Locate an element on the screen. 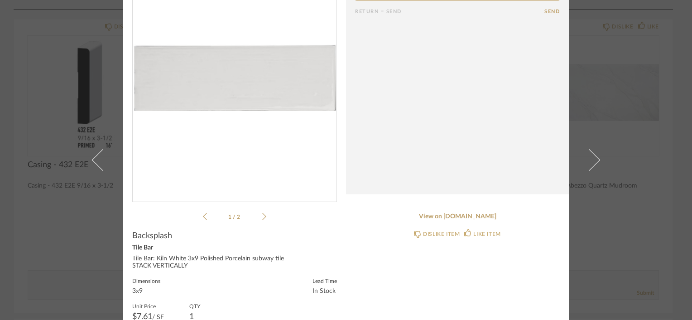 This screenshot has width=692, height=320. label: Dimensions is located at coordinates (146, 281).